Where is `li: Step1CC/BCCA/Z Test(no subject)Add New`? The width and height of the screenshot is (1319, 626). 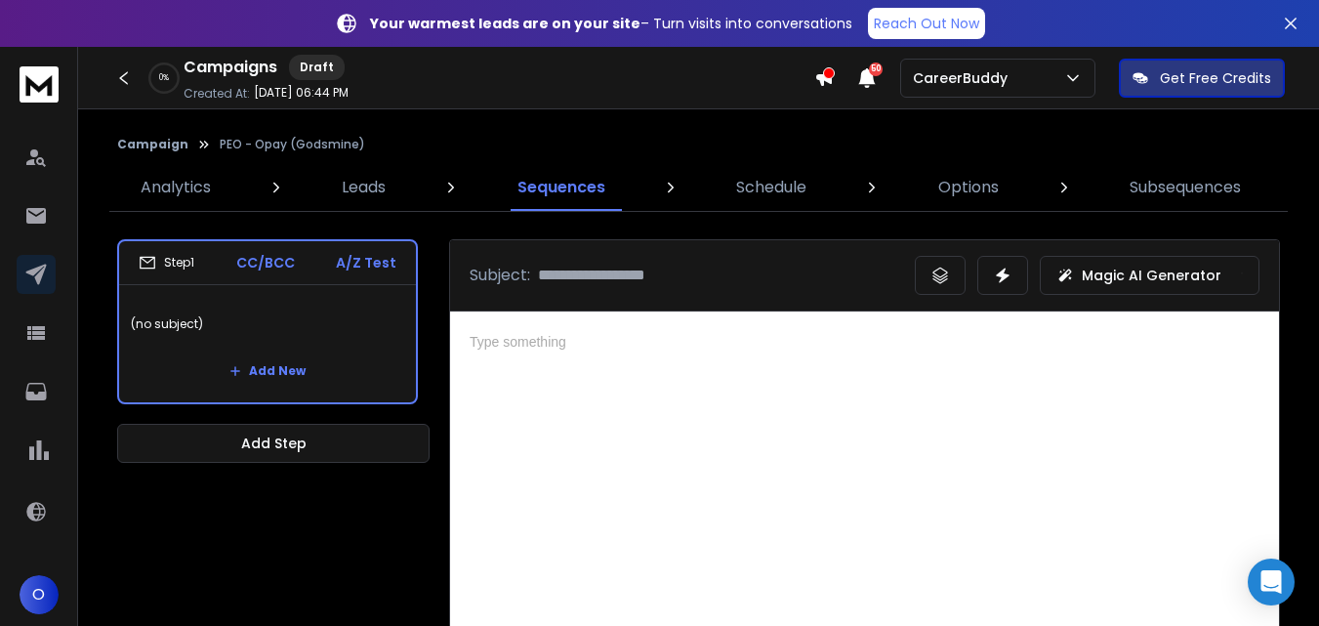
li: Step1CC/BCCA/Z Test(no subject)Add New is located at coordinates (267, 321).